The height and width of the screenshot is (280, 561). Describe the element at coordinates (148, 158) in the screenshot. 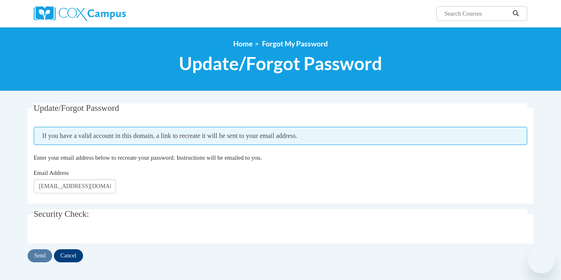

I see `span: Enter your email address below to recreate your password. Instructions will be emailed to you.` at that location.